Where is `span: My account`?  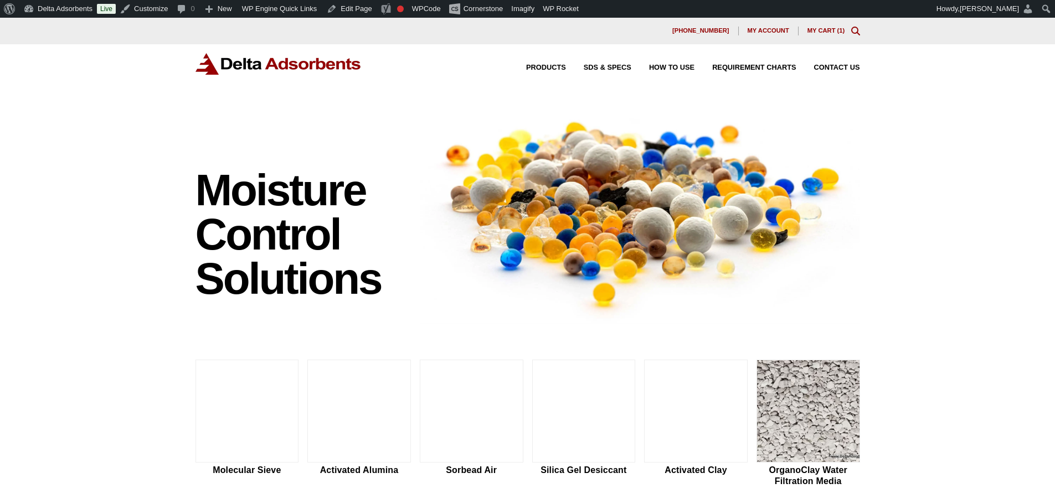
span: My account is located at coordinates (768, 30).